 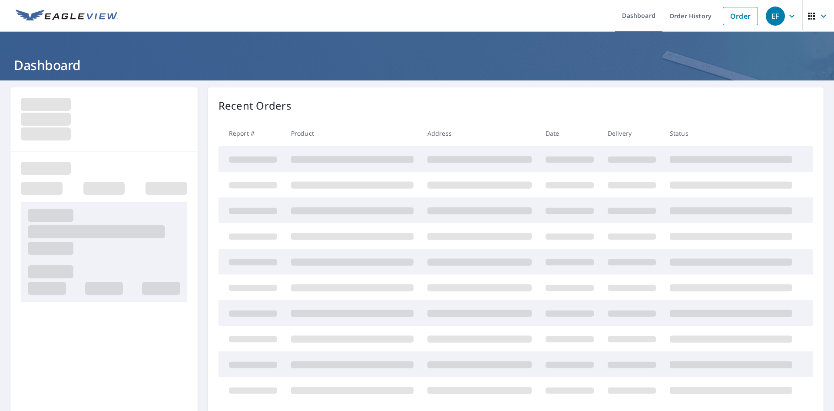 I want to click on img: EV Logo, so click(x=67, y=16).